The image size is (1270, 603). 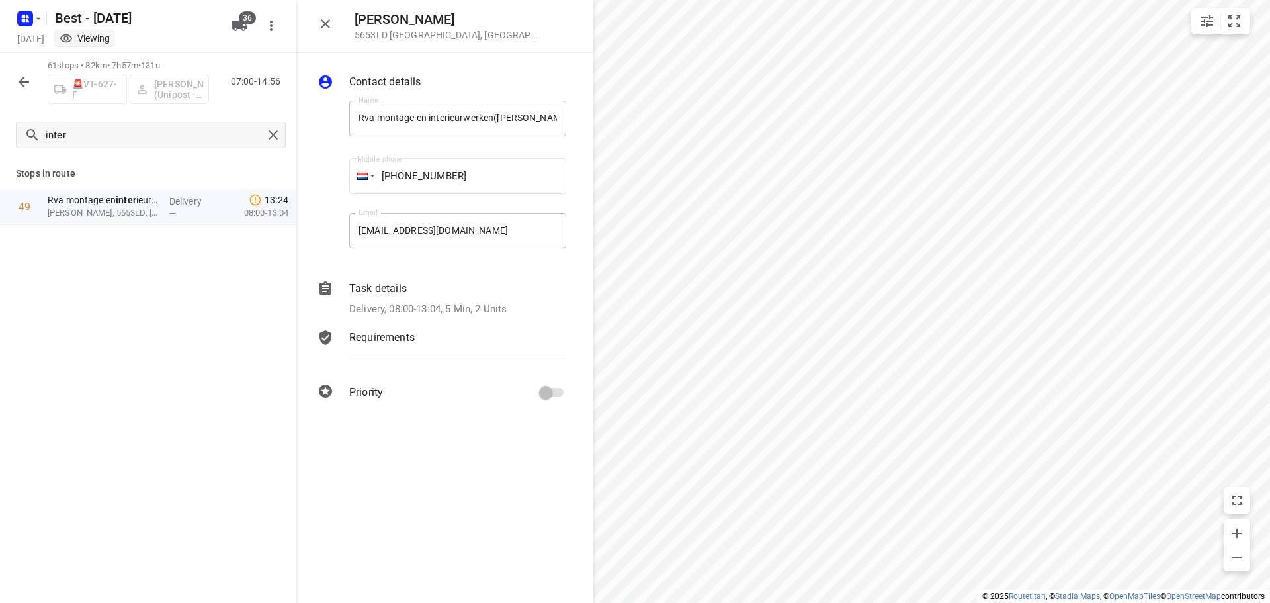 I want to click on p: Delivery, so click(x=194, y=201).